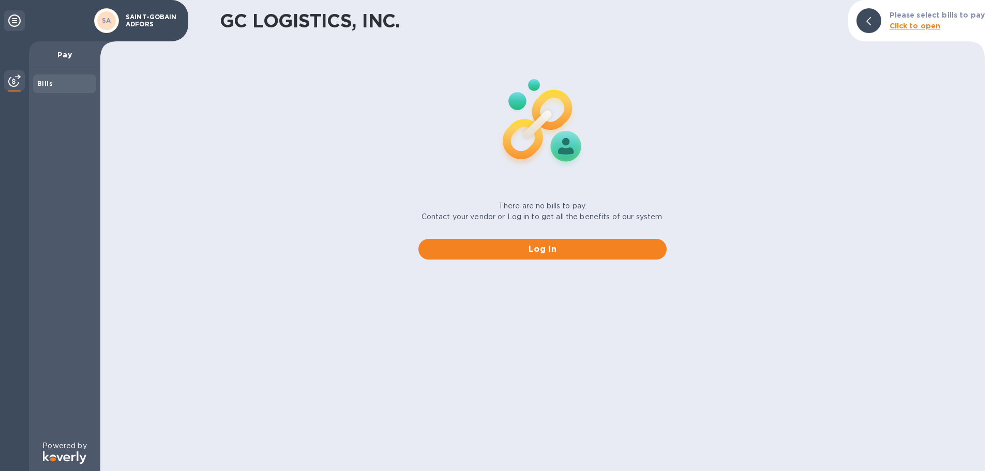 The image size is (993, 471). What do you see at coordinates (107, 20) in the screenshot?
I see `b: SA` at bounding box center [107, 20].